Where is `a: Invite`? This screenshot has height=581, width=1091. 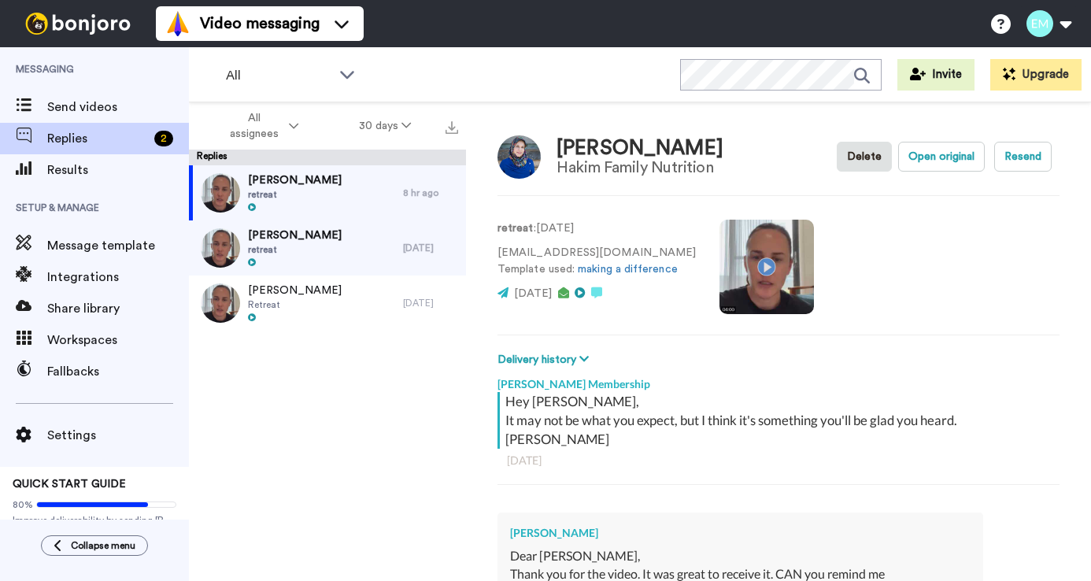 a: Invite is located at coordinates (936, 75).